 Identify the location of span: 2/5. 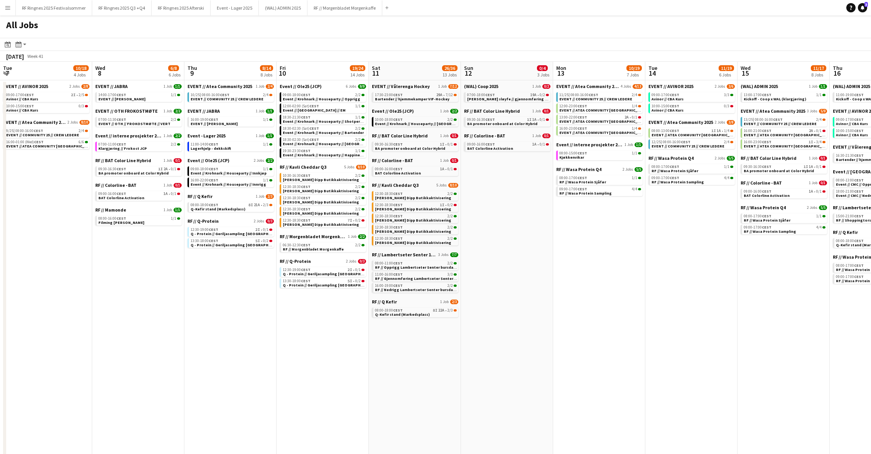
(81, 95).